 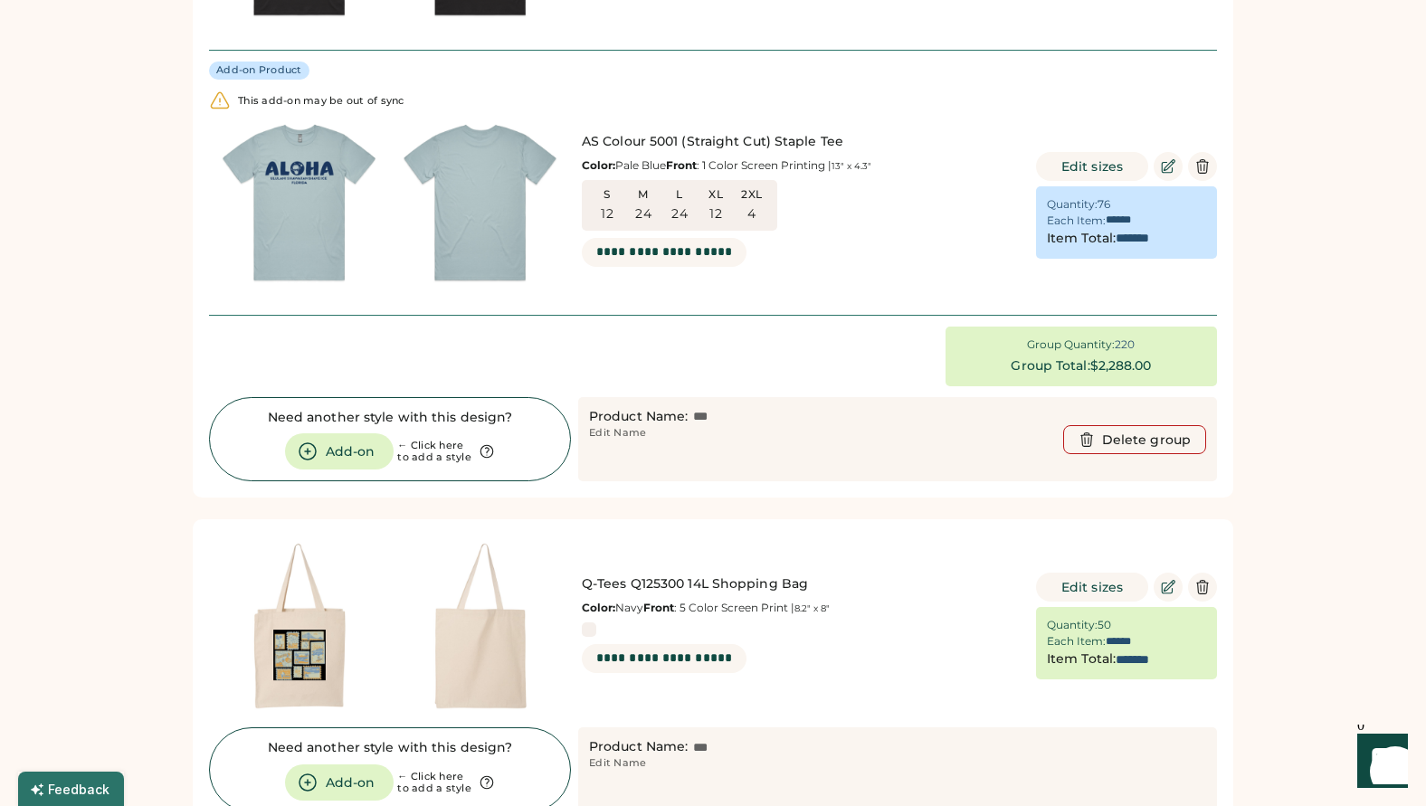 What do you see at coordinates (1125, 345) in the screenshot?
I see `div: 220` at bounding box center [1125, 345].